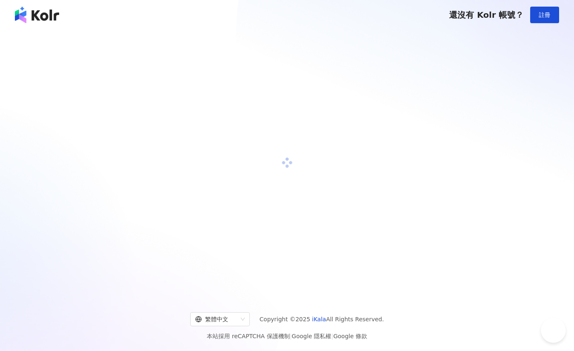  I want to click on img: logo, so click(37, 15).